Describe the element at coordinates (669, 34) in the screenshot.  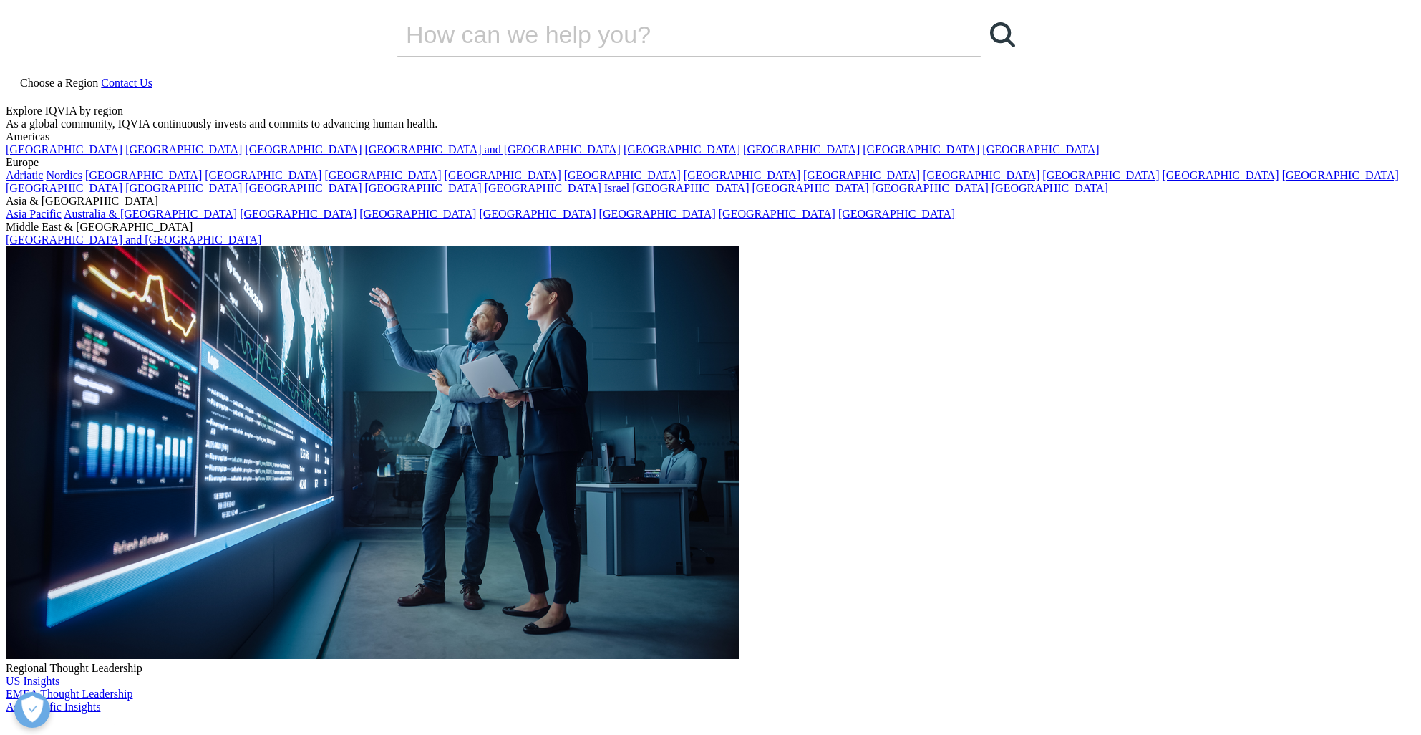
I see `input: Search` at that location.